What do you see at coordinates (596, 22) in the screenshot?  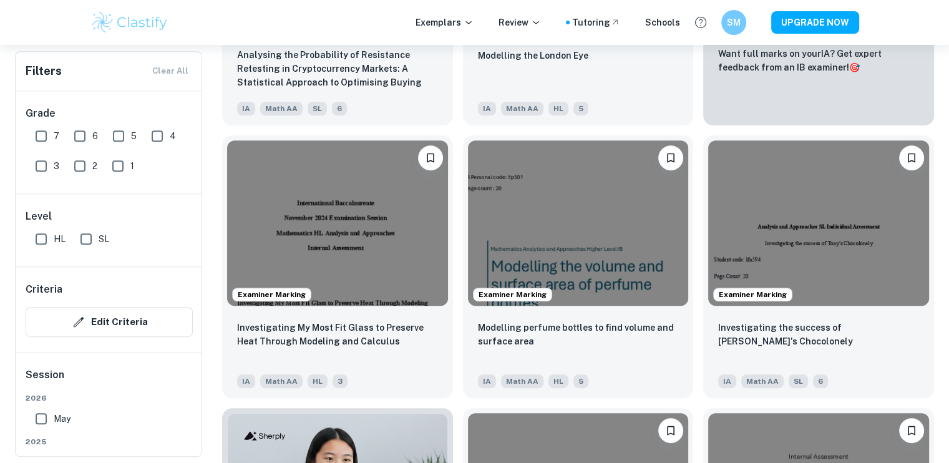 I see `a: Tutoring` at bounding box center [596, 22].